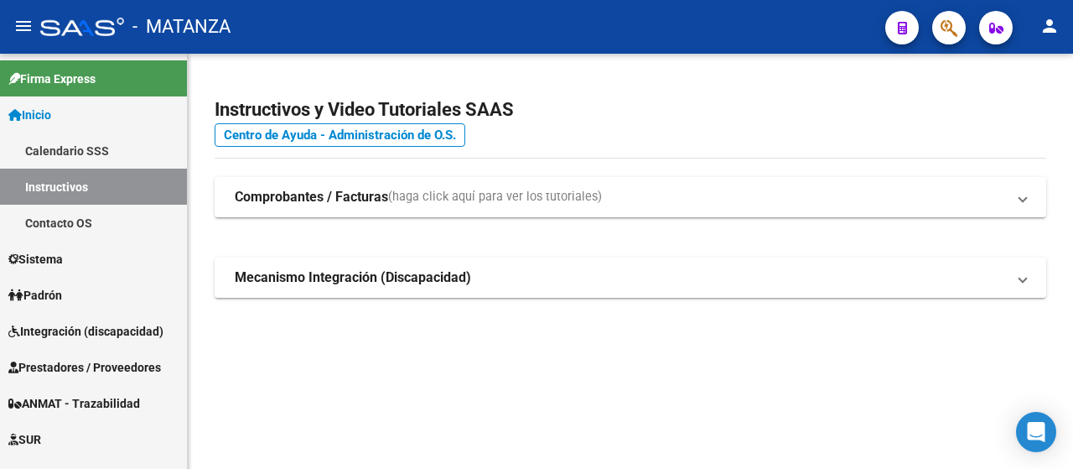 The height and width of the screenshot is (469, 1073). Describe the element at coordinates (24, 439) in the screenshot. I see `span: SUR` at that location.